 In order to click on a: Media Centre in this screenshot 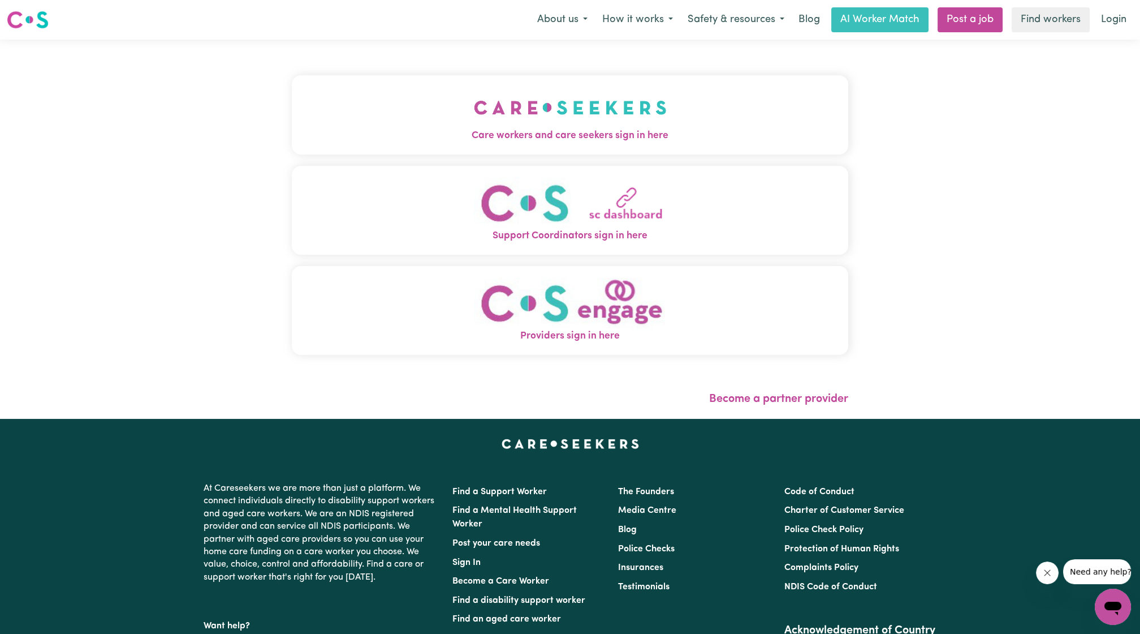, I will do `click(647, 510)`.